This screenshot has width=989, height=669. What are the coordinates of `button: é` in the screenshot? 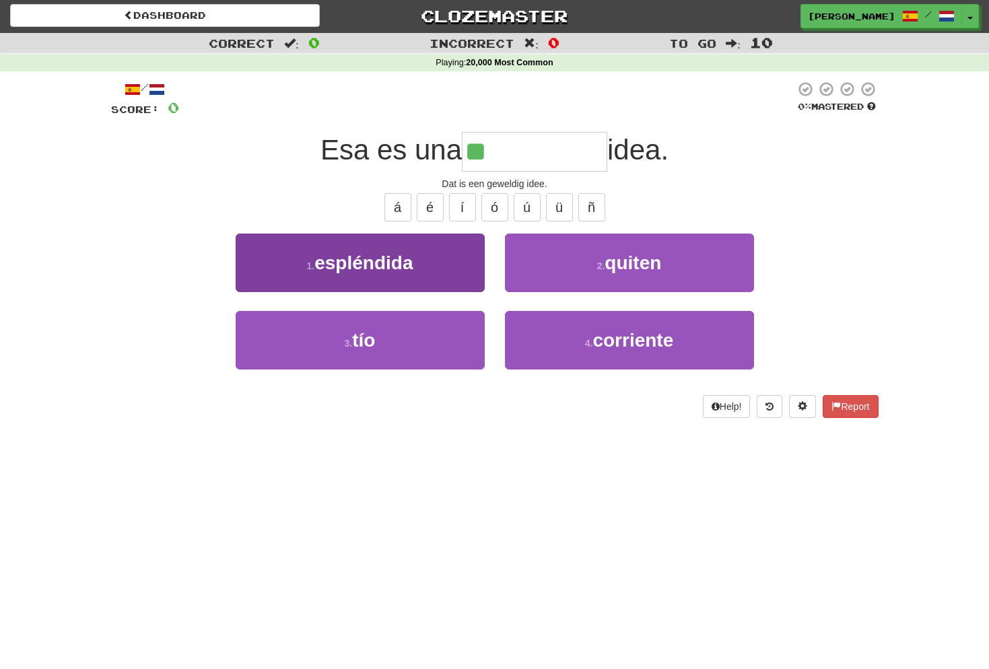 It's located at (430, 207).